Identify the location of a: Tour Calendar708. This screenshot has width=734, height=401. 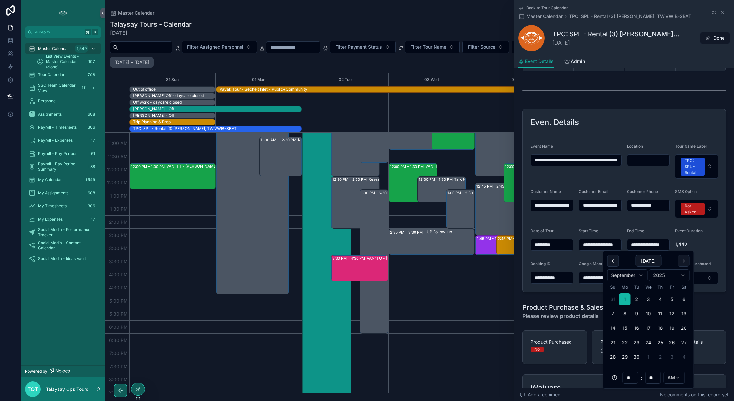
(63, 75).